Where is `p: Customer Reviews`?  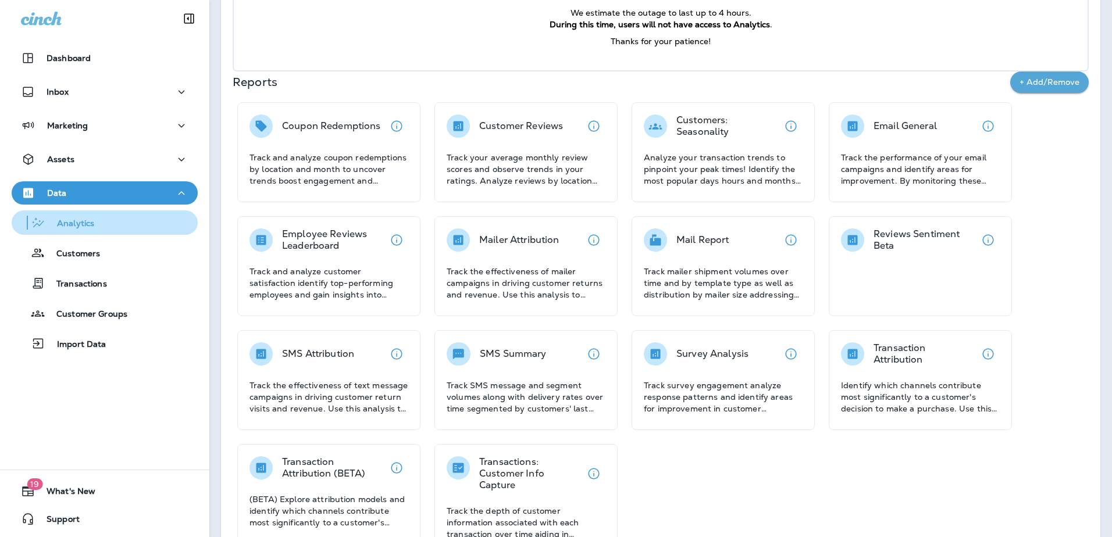
p: Customer Reviews is located at coordinates (521, 126).